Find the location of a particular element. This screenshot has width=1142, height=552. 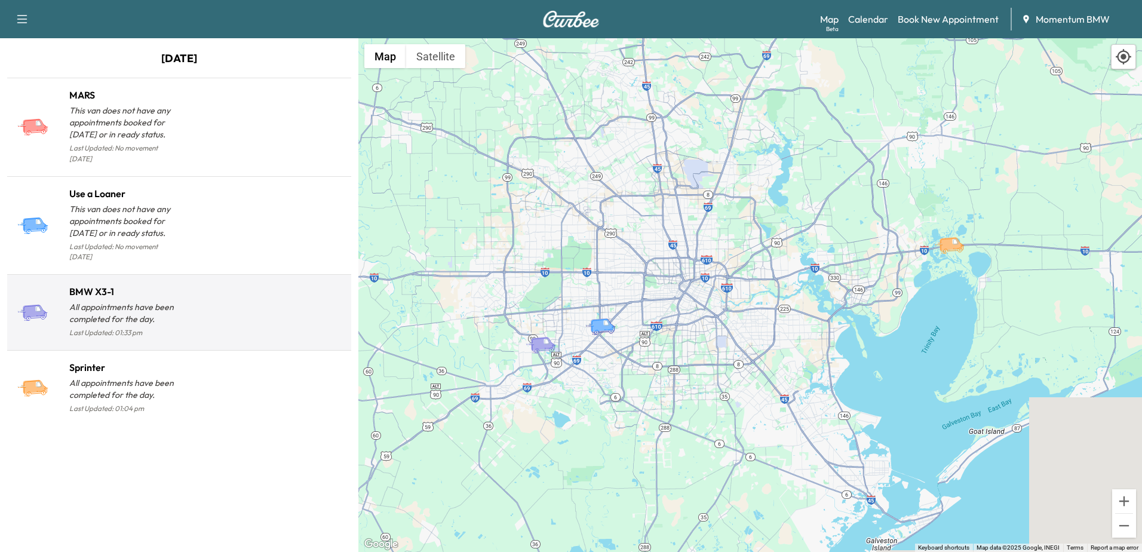

a: Calendar is located at coordinates (868, 19).